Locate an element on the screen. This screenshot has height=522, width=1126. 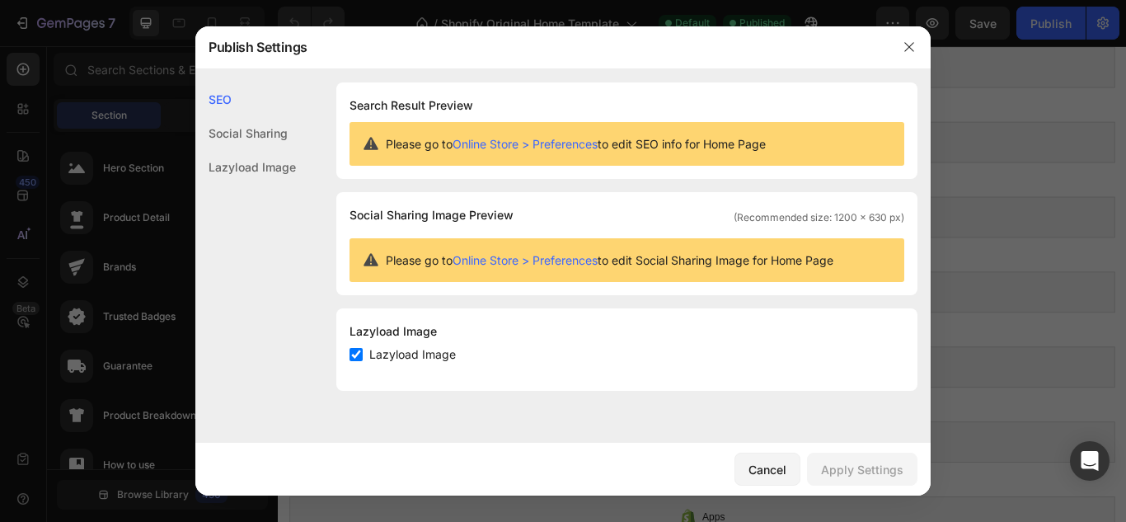
div: Cancel is located at coordinates (768, 469).